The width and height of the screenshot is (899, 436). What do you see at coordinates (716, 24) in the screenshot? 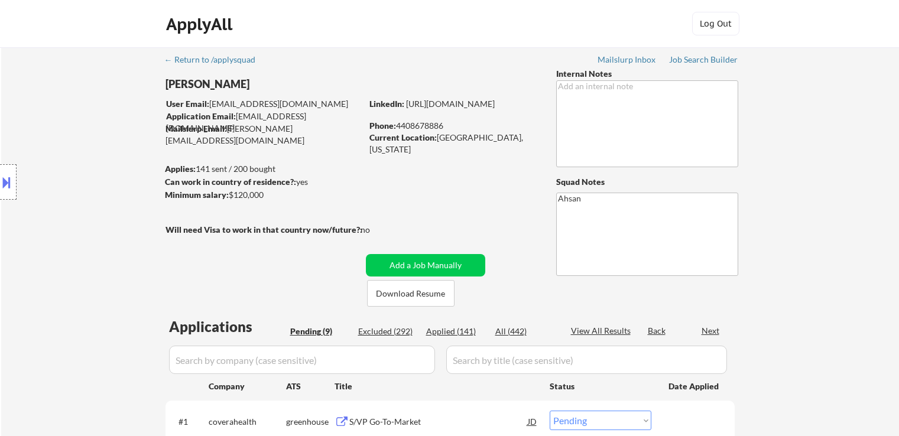
I see `button: Log Out` at bounding box center [716, 24].